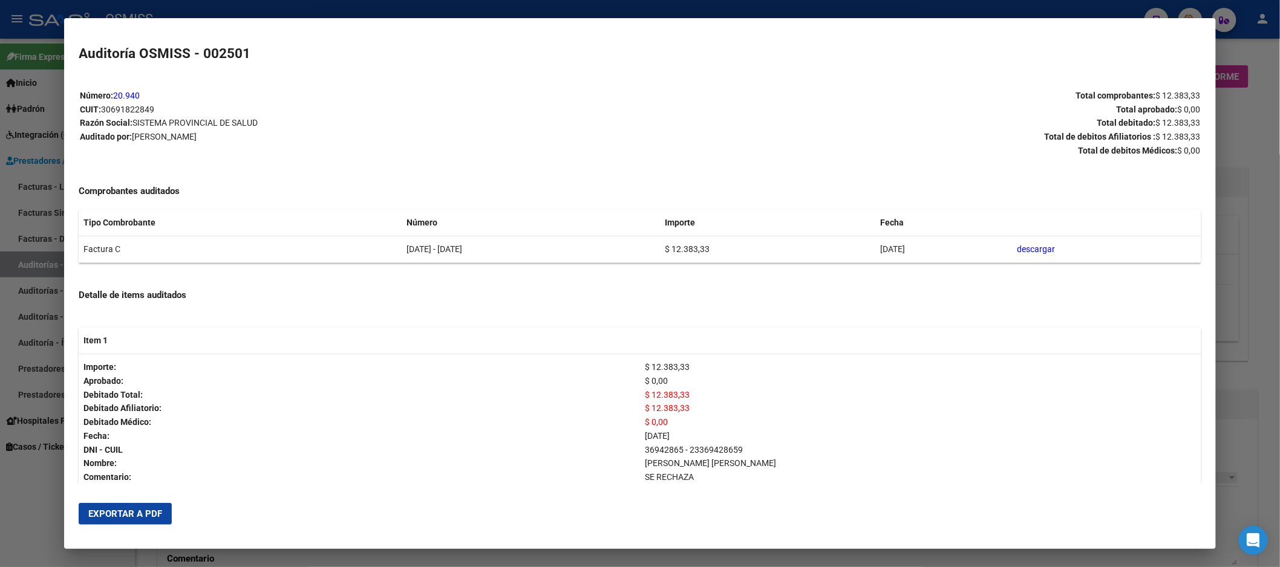  What do you see at coordinates (921, 367) in the screenshot?
I see `p: $ 12.383,33` at bounding box center [921, 367].